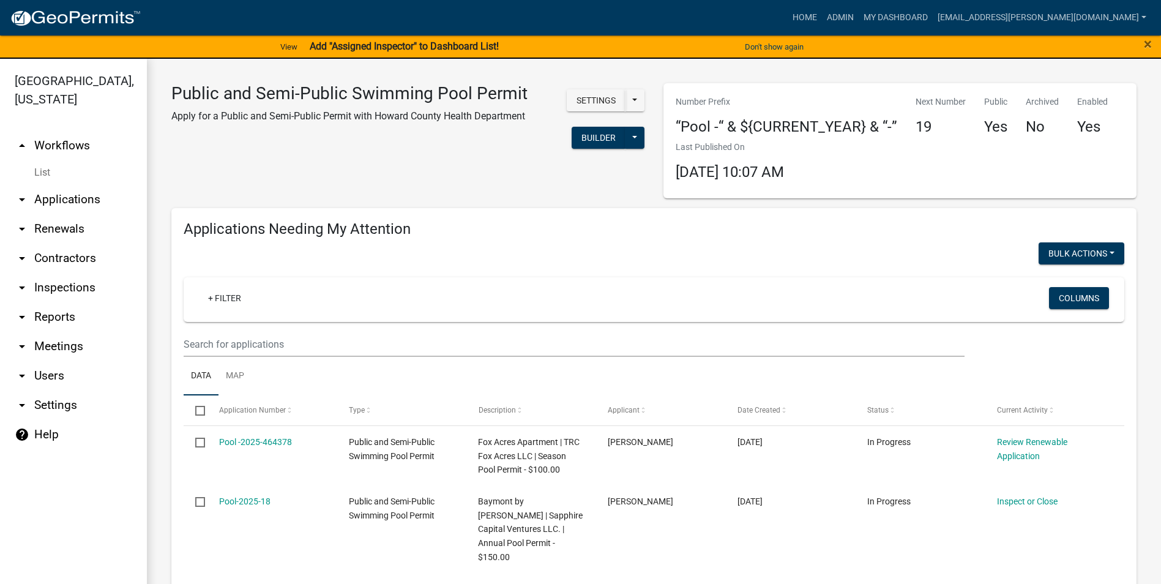  What do you see at coordinates (805, 18) in the screenshot?
I see `a: Home` at bounding box center [805, 18].